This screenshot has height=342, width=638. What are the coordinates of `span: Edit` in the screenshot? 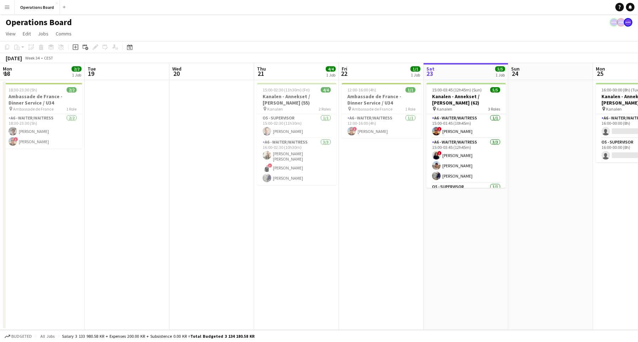 It's located at (27, 34).